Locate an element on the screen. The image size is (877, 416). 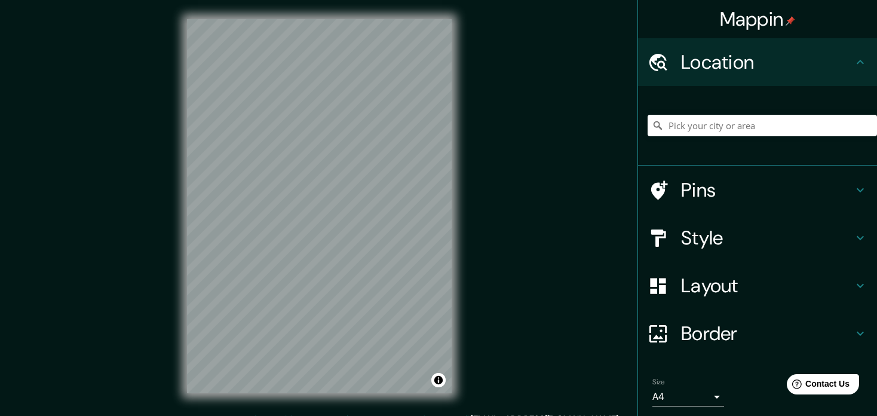
h4: Pins is located at coordinates (767, 190).